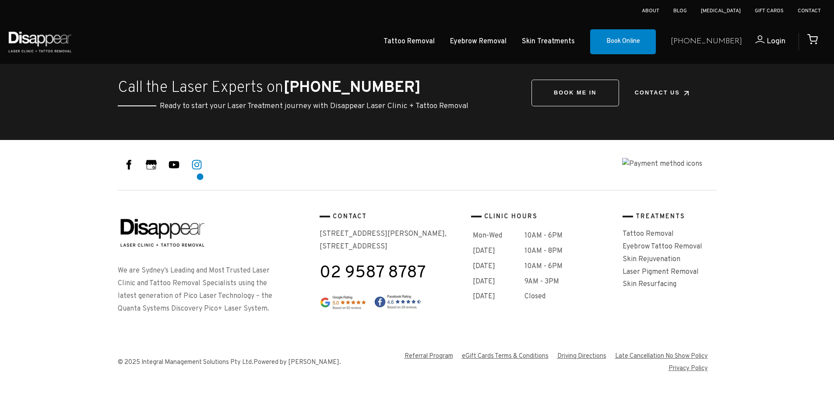 This screenshot has width=834, height=402. I want to click on a: Contact, so click(809, 11).